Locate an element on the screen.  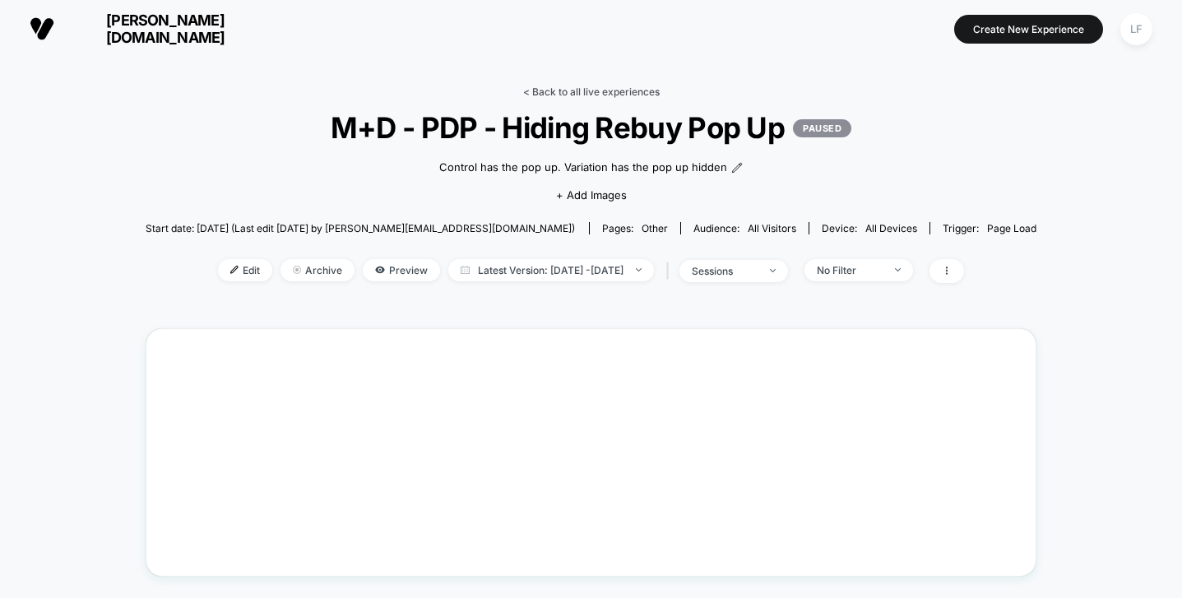
button: Create New Experience is located at coordinates (1028, 29).